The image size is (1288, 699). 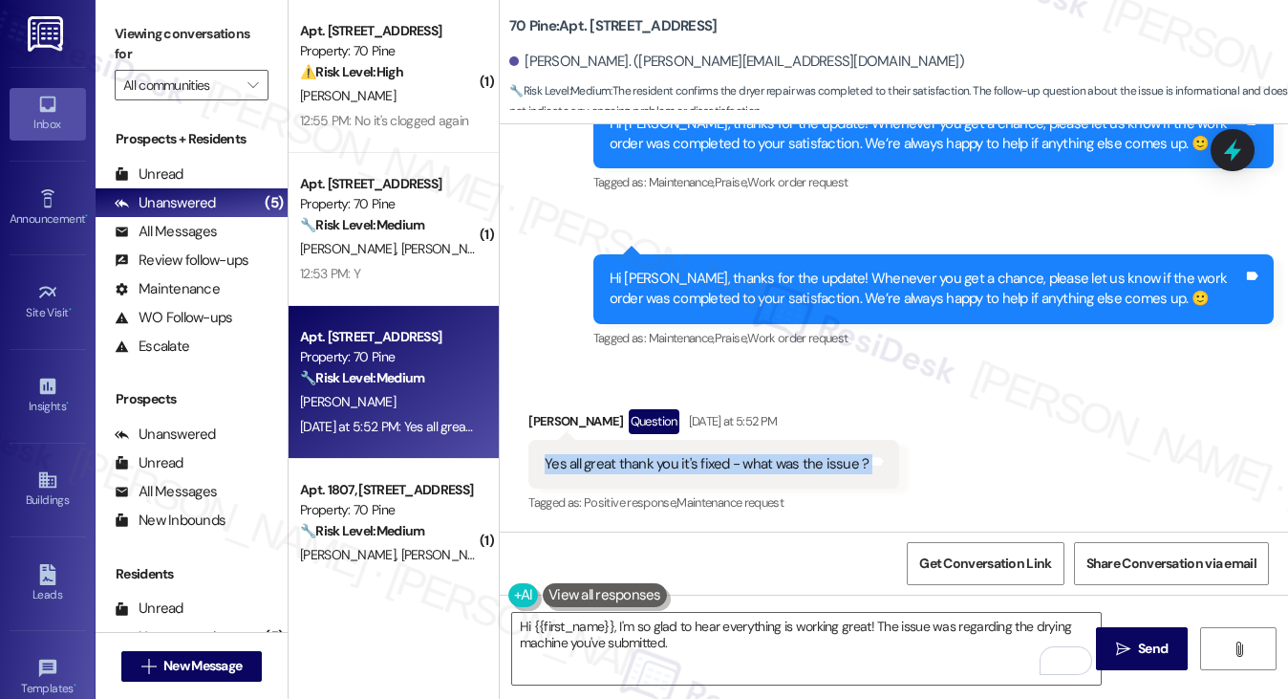 I want to click on a: Leads, so click(x=48, y=584).